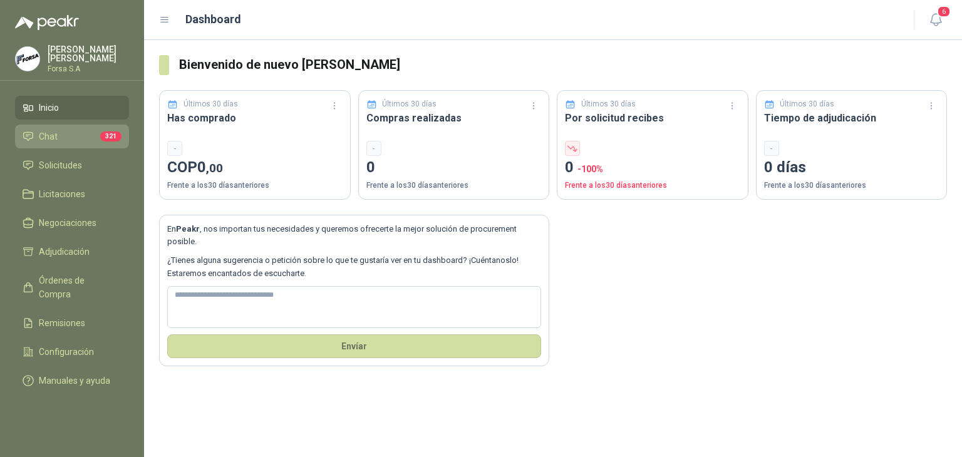  Describe the element at coordinates (78, 287) in the screenshot. I see `span: Órdenes de Compra` at that location.